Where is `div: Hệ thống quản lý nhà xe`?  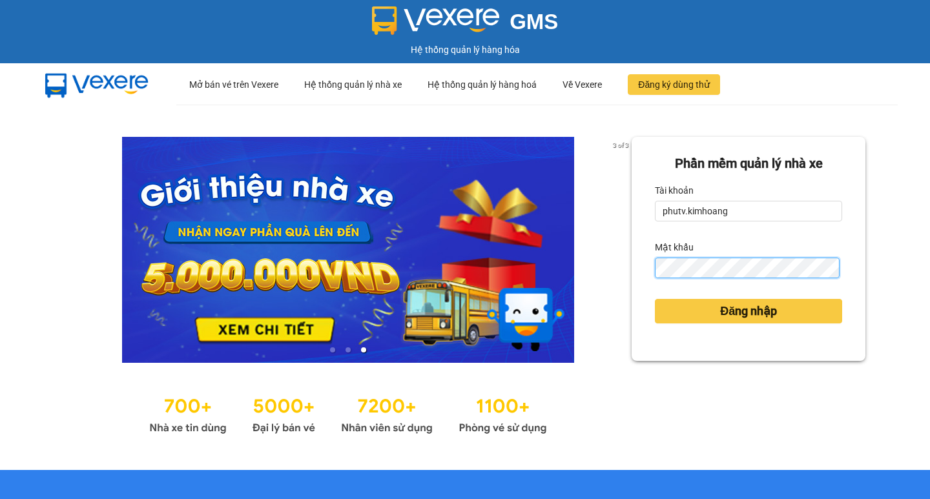 div: Hệ thống quản lý nhà xe is located at coordinates (353, 85).